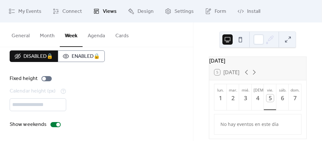 The width and height of the screenshot is (322, 141). What do you see at coordinates (270, 98) in the screenshot?
I see `div: 5` at bounding box center [270, 98].